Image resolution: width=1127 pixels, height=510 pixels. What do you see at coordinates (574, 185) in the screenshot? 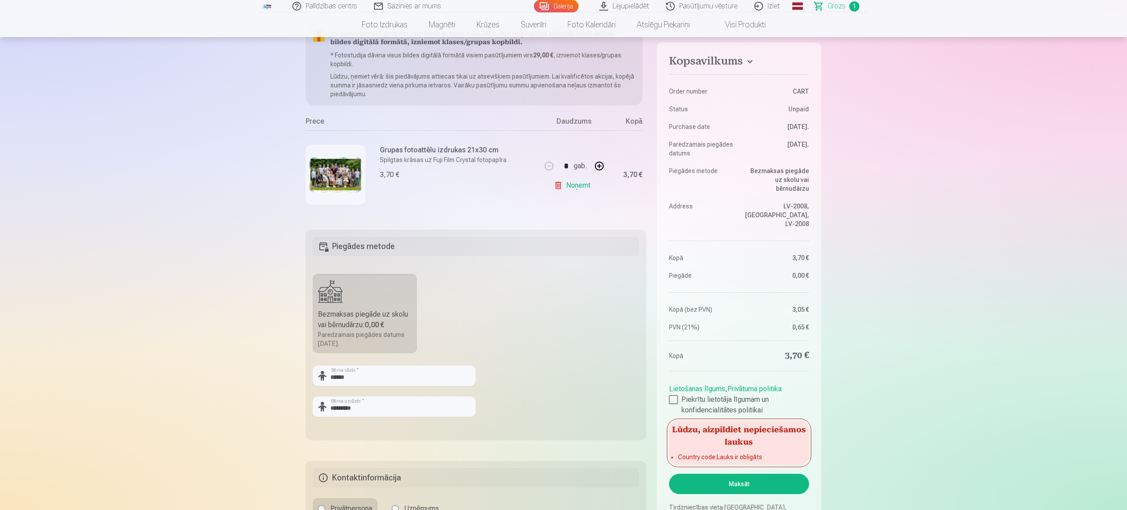
I see `a: Noņemt` at bounding box center [574, 185].